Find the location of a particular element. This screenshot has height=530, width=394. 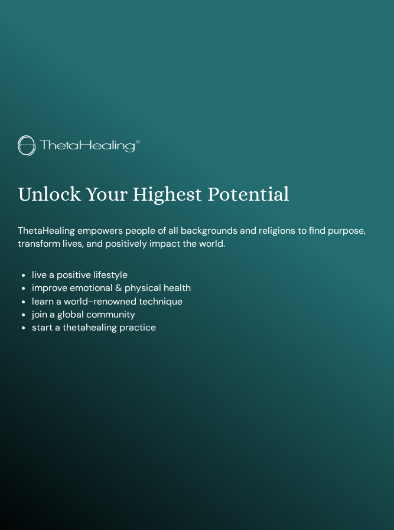

li: improve emotional & physical health is located at coordinates (204, 288).